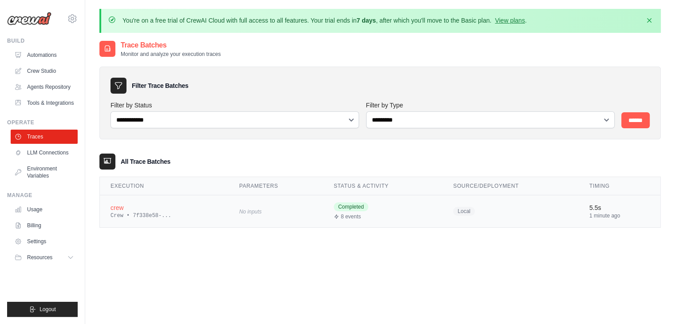 The image size is (675, 324). What do you see at coordinates (44, 103) in the screenshot?
I see `a: Tools & Integrations` at bounding box center [44, 103].